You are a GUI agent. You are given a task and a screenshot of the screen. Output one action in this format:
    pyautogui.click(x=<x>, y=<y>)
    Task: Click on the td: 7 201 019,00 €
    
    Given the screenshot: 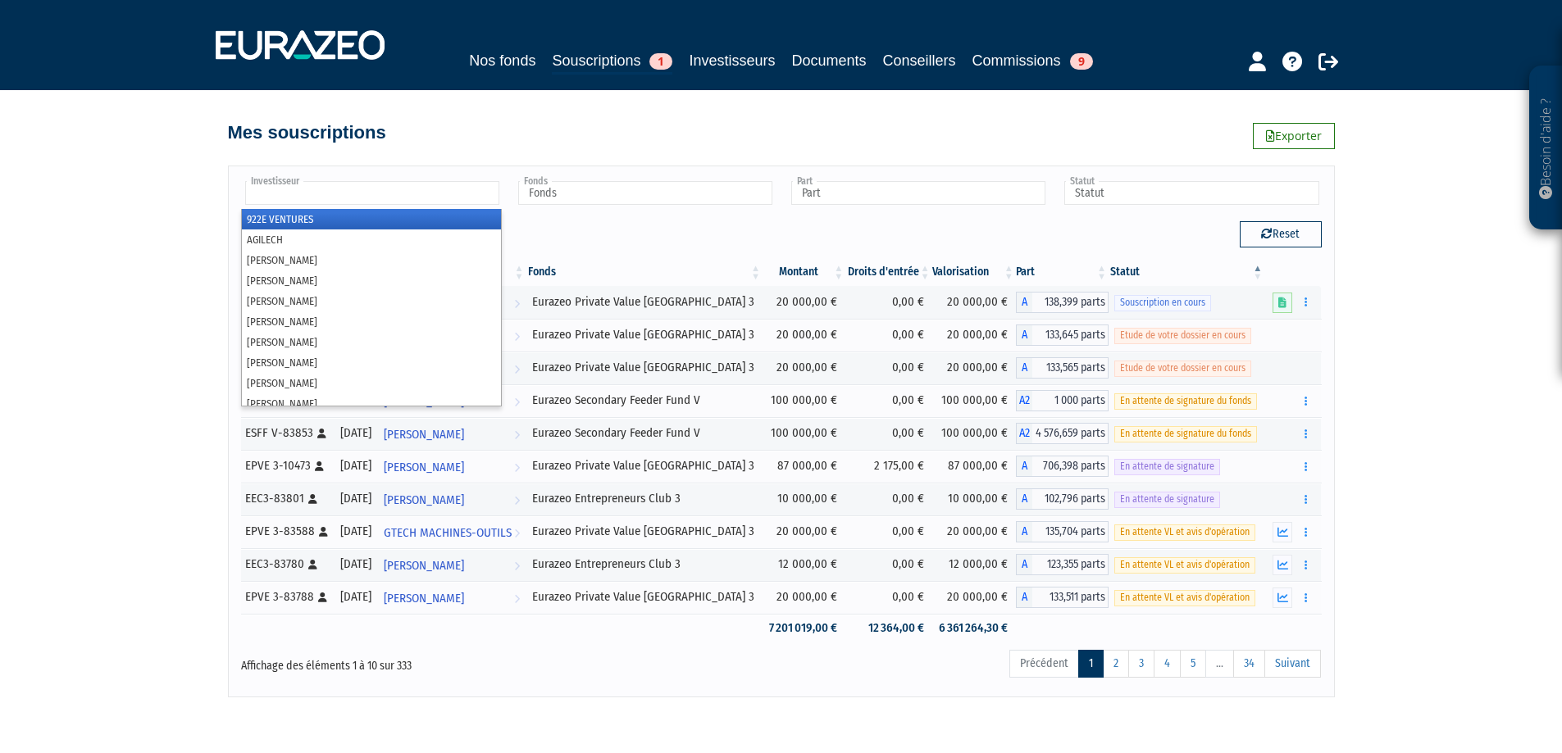 What is the action you would take?
    pyautogui.click(x=803, y=628)
    